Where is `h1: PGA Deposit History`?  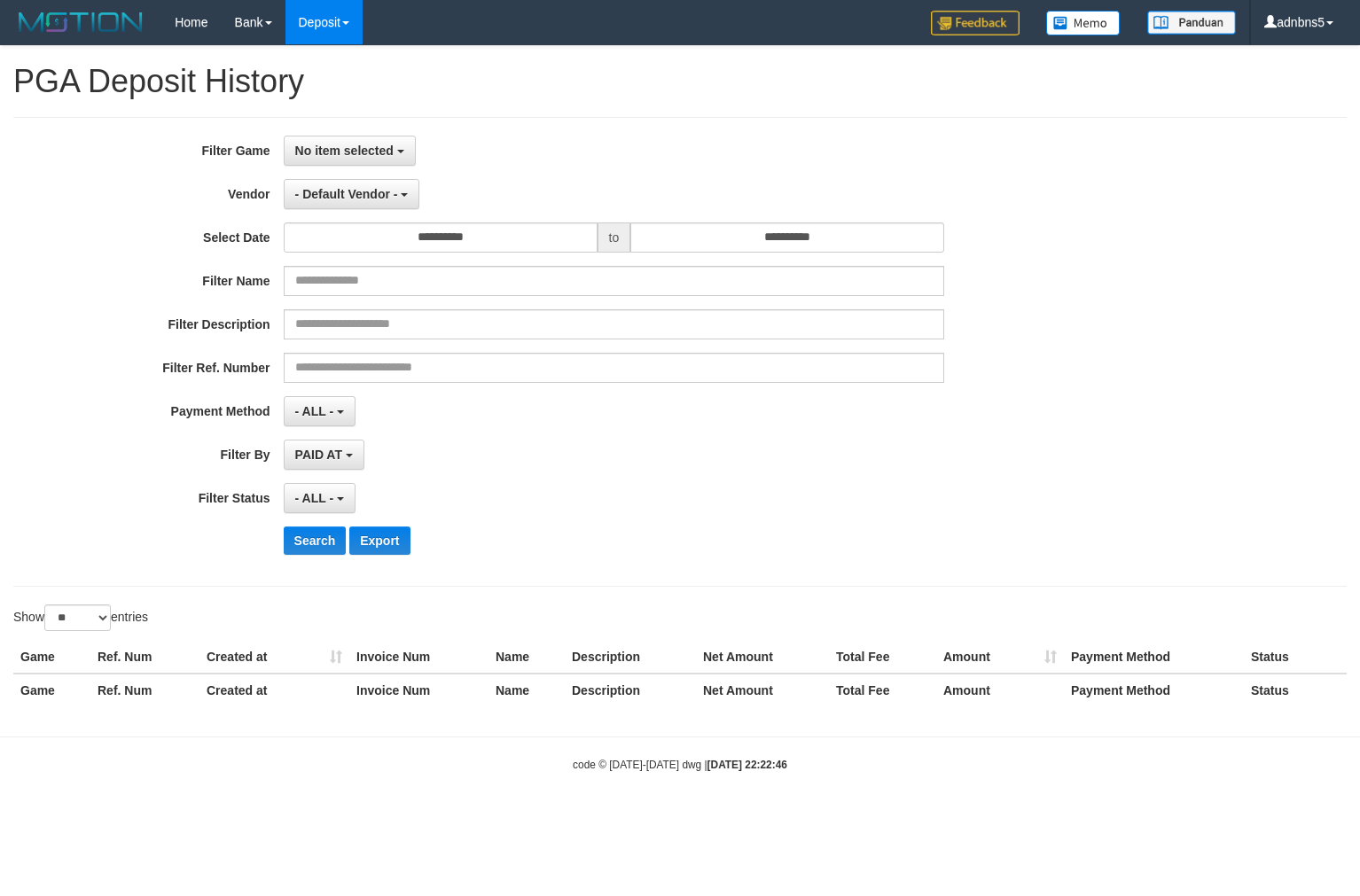
h1: PGA Deposit History is located at coordinates (680, 82).